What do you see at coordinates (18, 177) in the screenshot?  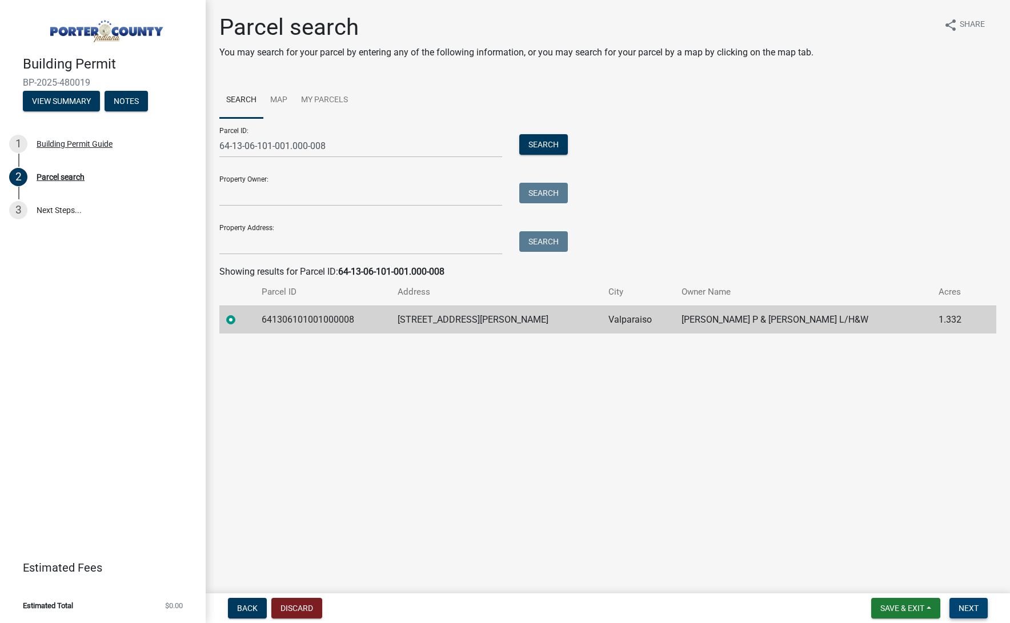 I see `div: 2` at bounding box center [18, 177].